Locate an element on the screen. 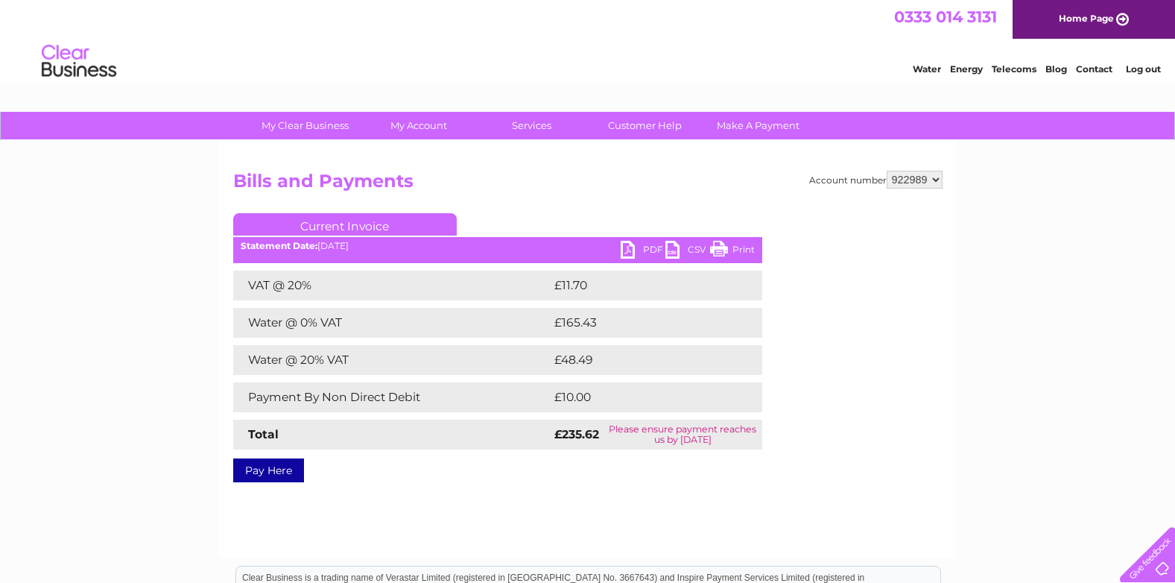 Image resolution: width=1175 pixels, height=583 pixels. td: Water @ 20% VAT is located at coordinates (392, 360).